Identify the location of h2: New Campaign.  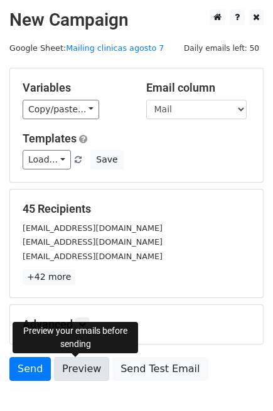
(136, 20).